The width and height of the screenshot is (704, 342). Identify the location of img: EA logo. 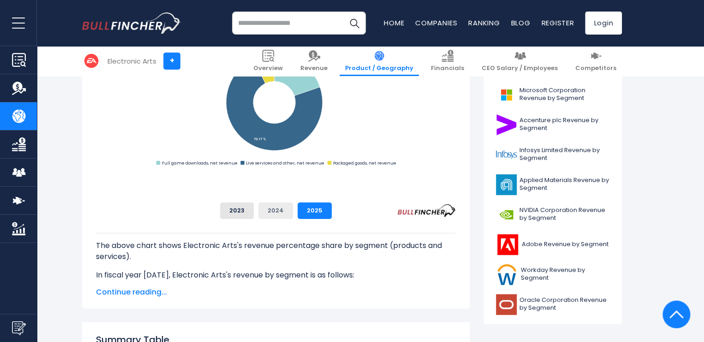
(91, 61).